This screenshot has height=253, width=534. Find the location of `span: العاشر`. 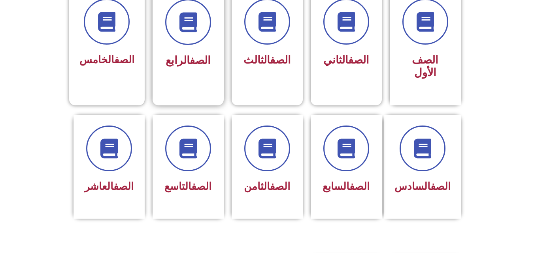

span: العاشر is located at coordinates (109, 186).